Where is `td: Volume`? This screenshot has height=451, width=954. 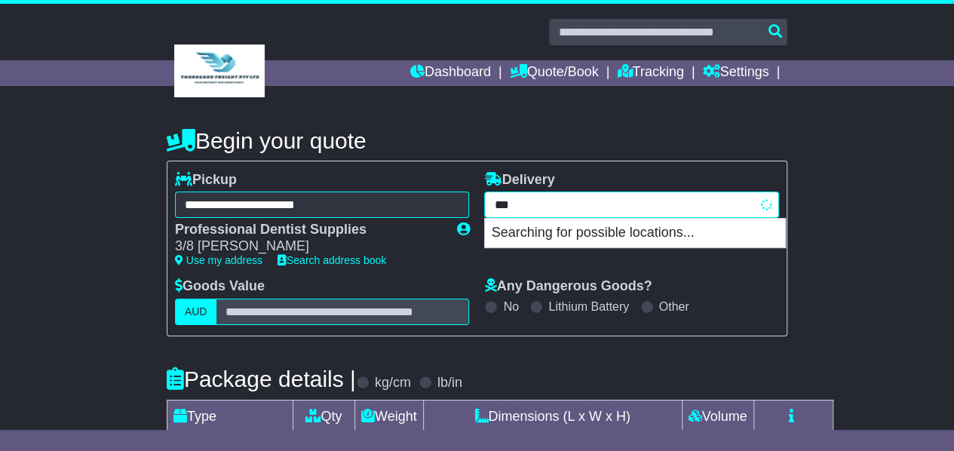
td: Volume is located at coordinates (717, 416).